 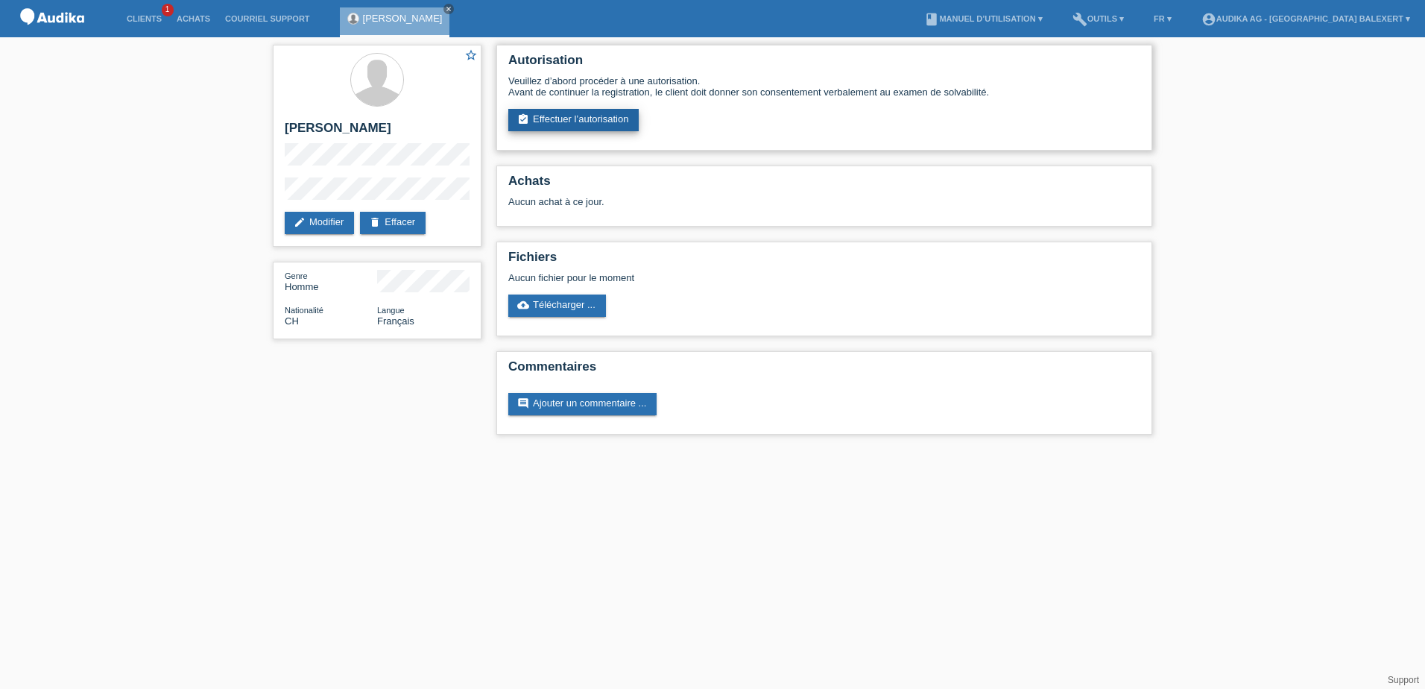 I want to click on span: Français, so click(x=396, y=321).